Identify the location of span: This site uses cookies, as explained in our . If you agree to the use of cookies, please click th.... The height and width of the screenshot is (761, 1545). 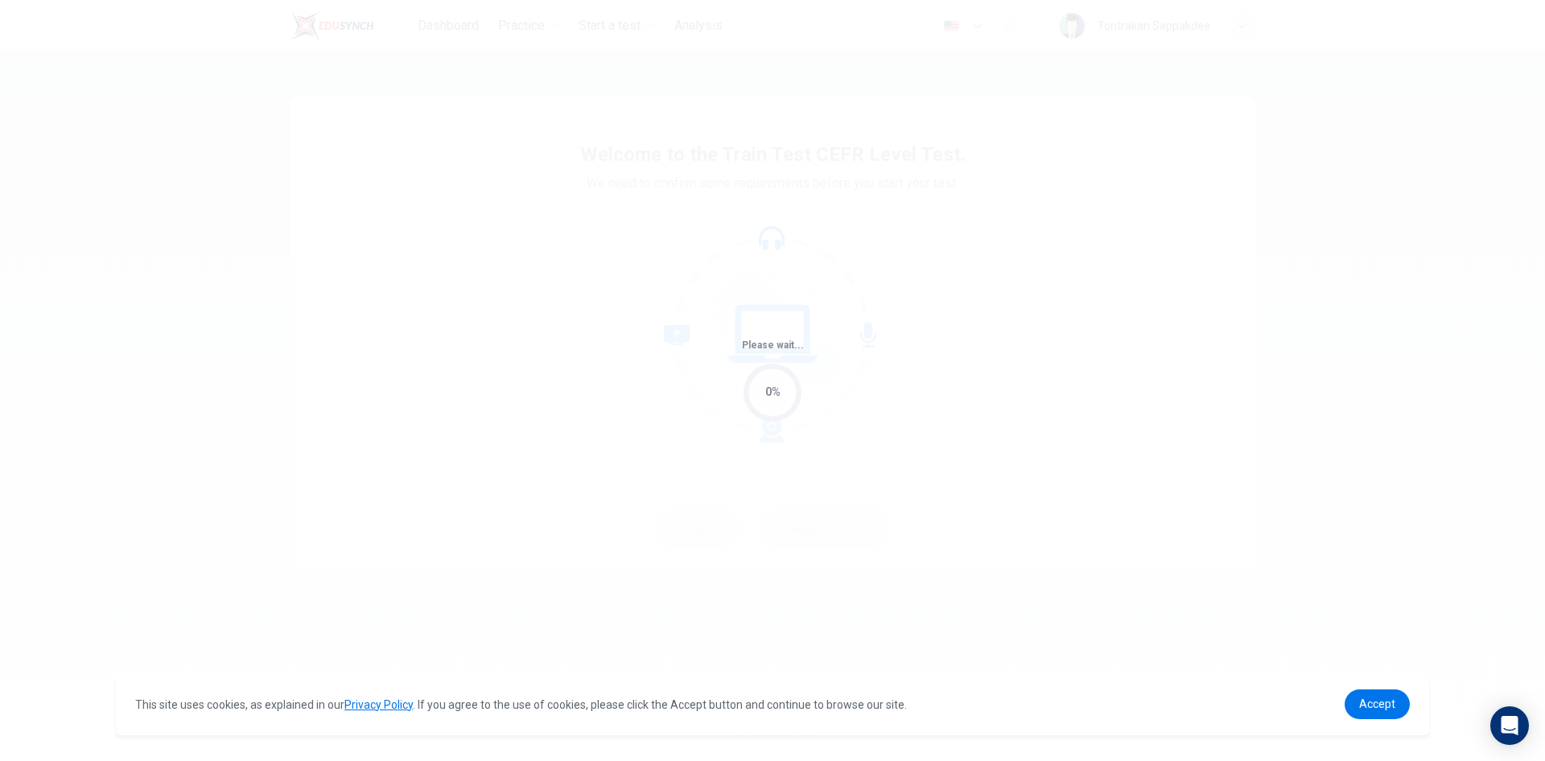
(521, 705).